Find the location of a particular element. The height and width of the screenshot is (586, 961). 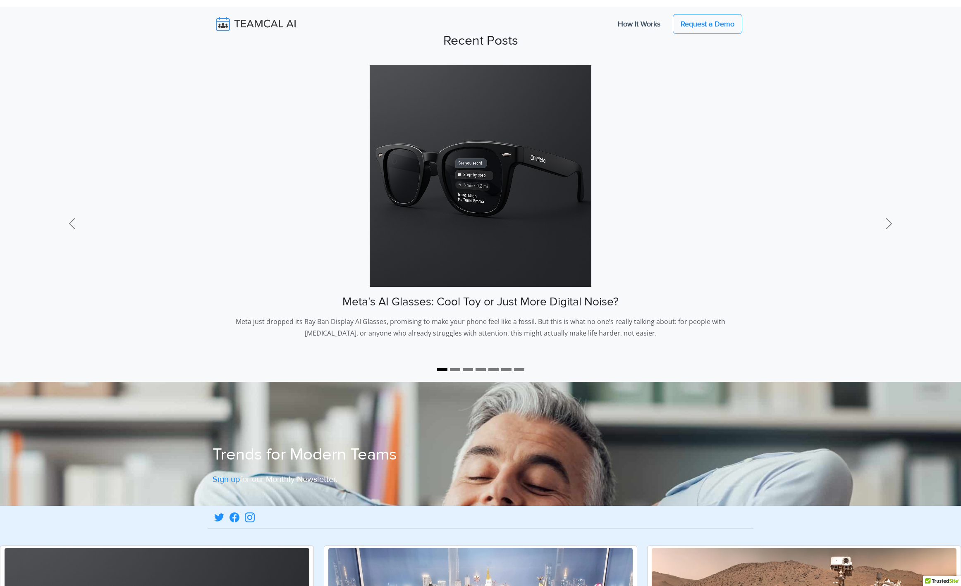

a: Request a Demo is located at coordinates (707, 24).